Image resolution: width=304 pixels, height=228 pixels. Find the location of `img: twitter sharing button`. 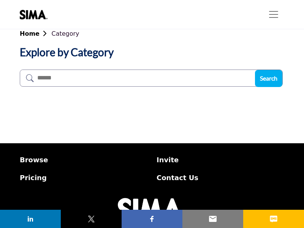

img: twitter sharing button is located at coordinates (91, 219).